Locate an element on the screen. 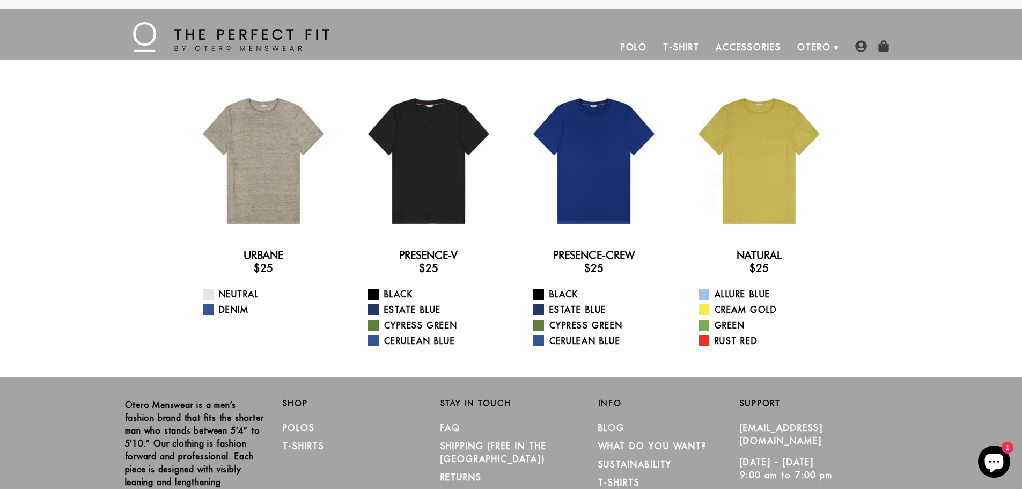 This screenshot has height=489, width=1022. a: Presence-Crew is located at coordinates (594, 255).